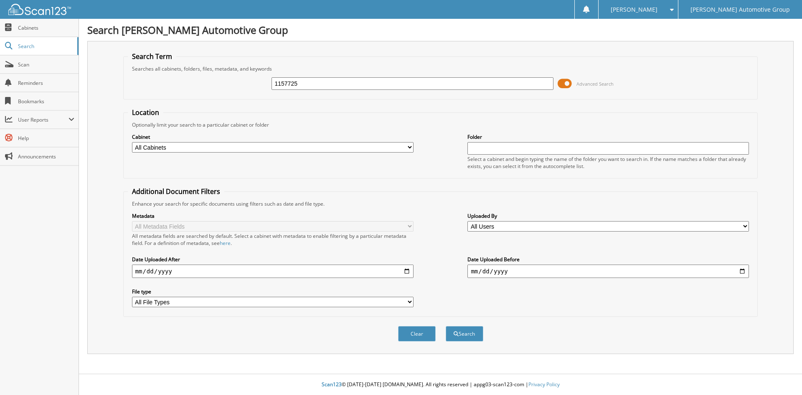 This screenshot has height=395, width=802. Describe the element at coordinates (273, 259) in the screenshot. I see `label: Date Uploaded After` at that location.